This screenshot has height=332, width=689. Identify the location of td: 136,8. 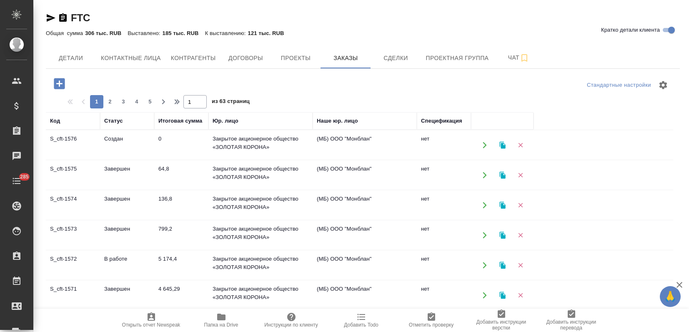
(181, 205).